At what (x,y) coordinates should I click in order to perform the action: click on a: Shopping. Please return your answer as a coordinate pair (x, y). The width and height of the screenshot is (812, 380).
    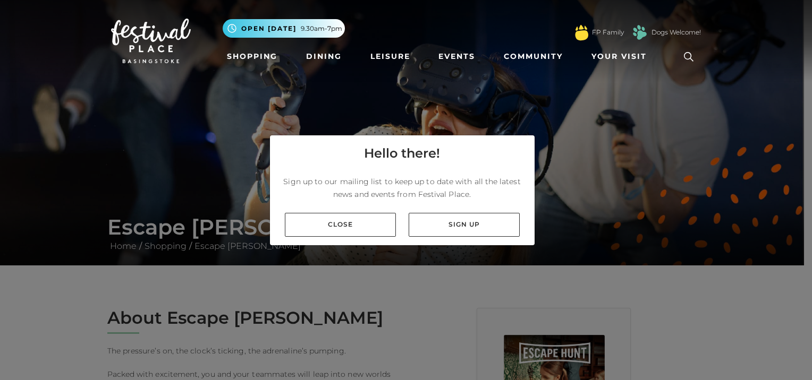
    Looking at the image, I should click on (252, 56).